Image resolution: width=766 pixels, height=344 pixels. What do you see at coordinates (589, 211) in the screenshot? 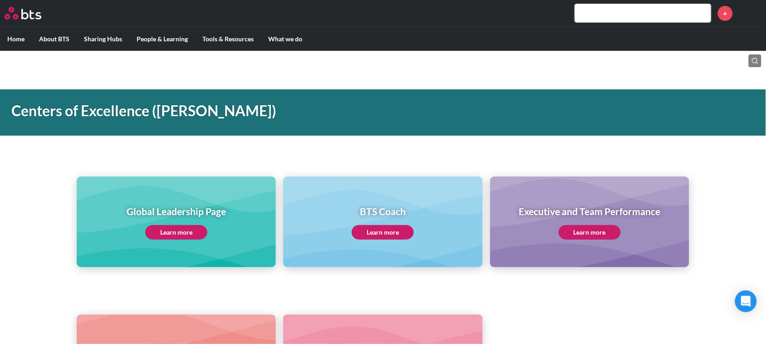
I see `h1: Executive and Team Performance` at bounding box center [589, 211].